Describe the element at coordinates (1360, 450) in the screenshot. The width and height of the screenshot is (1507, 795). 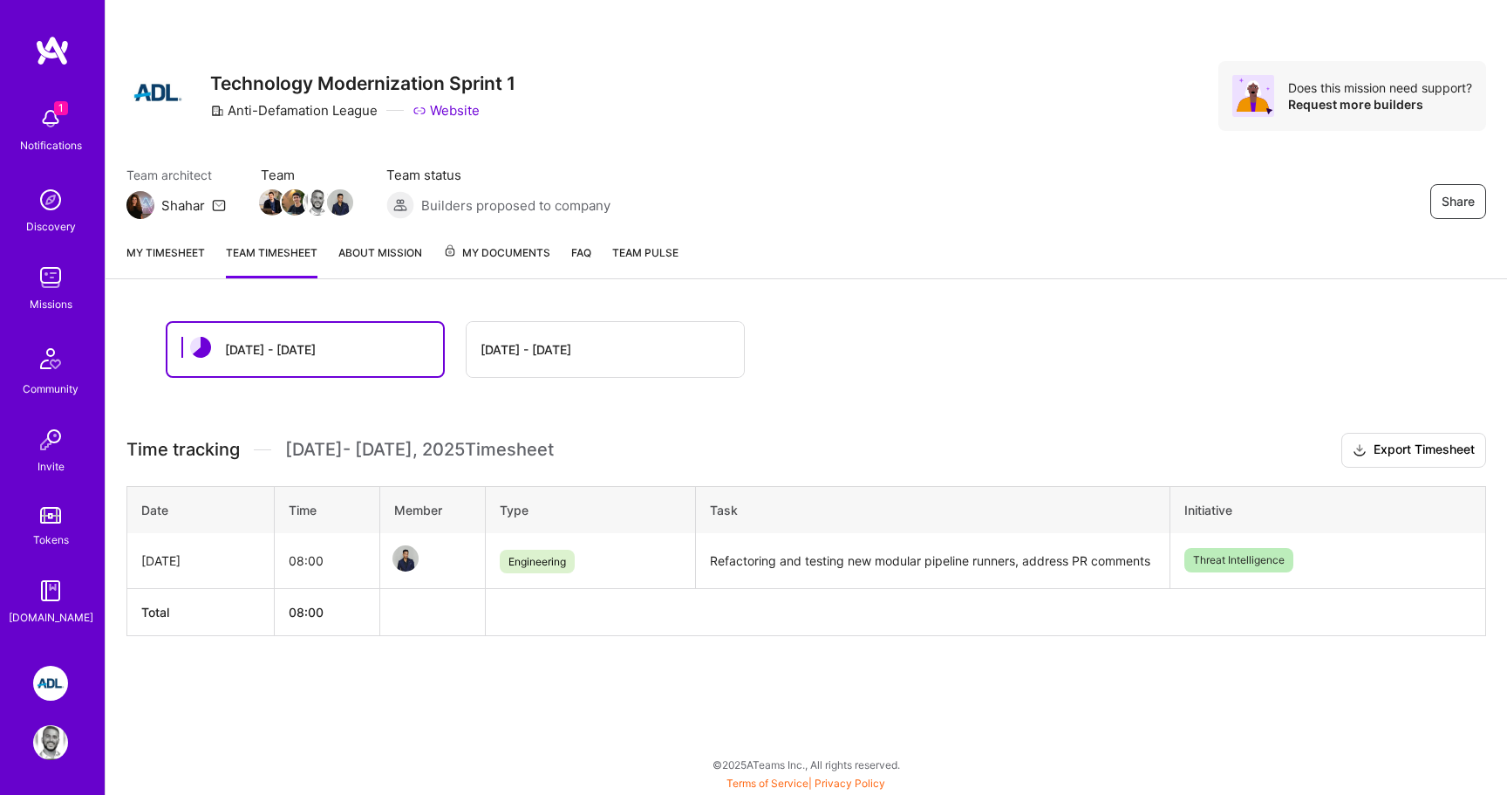
I see `i: icon Download` at that location.